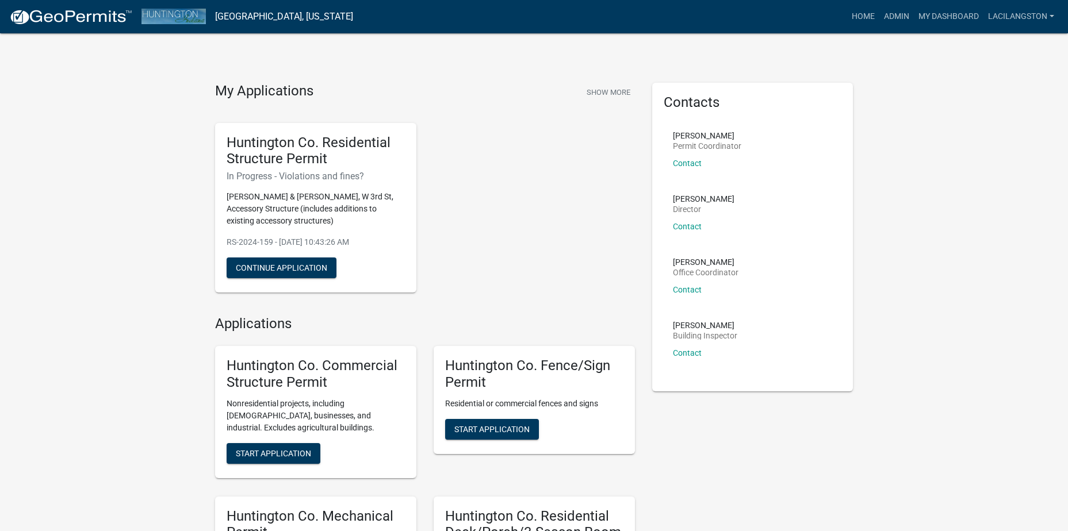  I want to click on h5: Contacts, so click(753, 102).